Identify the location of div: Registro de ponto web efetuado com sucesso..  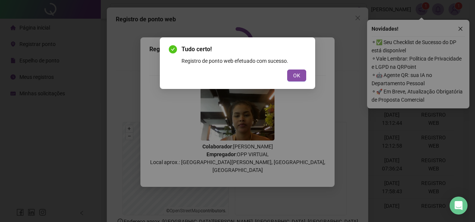
(244, 61).